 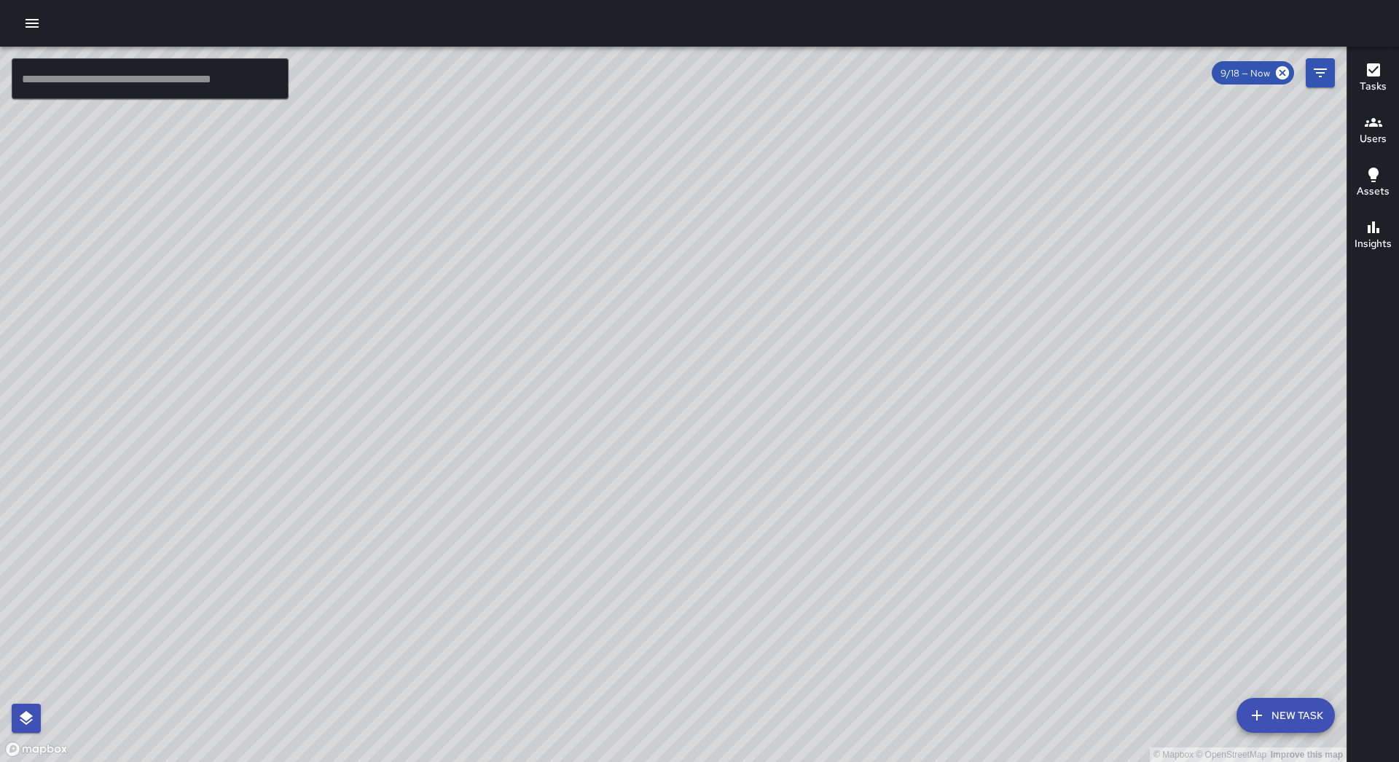 What do you see at coordinates (1373, 192) in the screenshot?
I see `h6: Assets` at bounding box center [1373, 192].